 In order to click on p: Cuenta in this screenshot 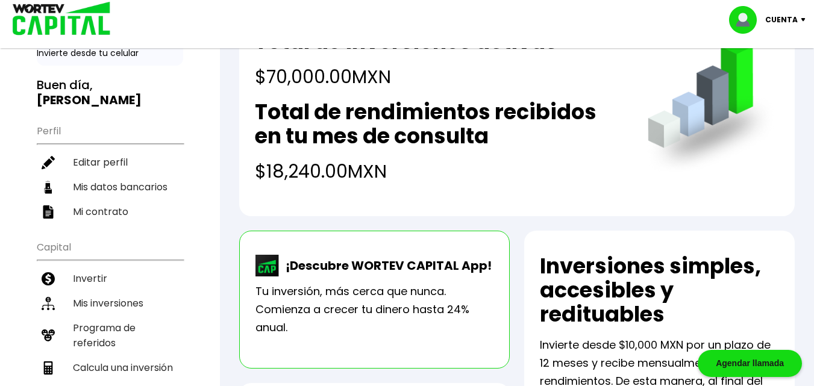, I will do `click(781, 20)`.